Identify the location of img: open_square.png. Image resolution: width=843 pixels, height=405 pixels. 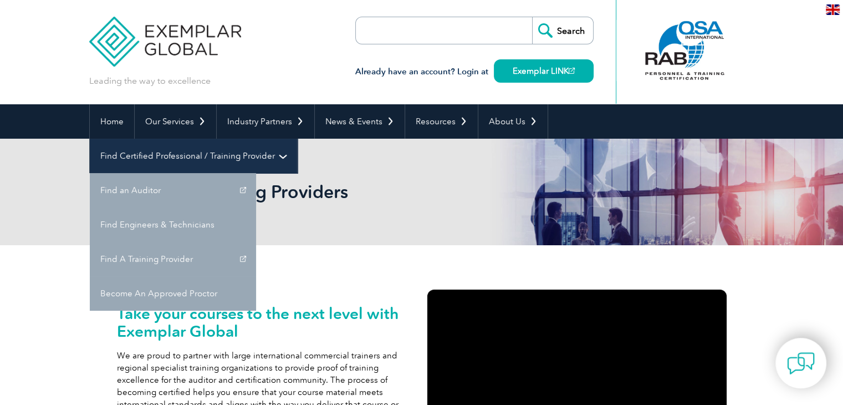
(571, 70).